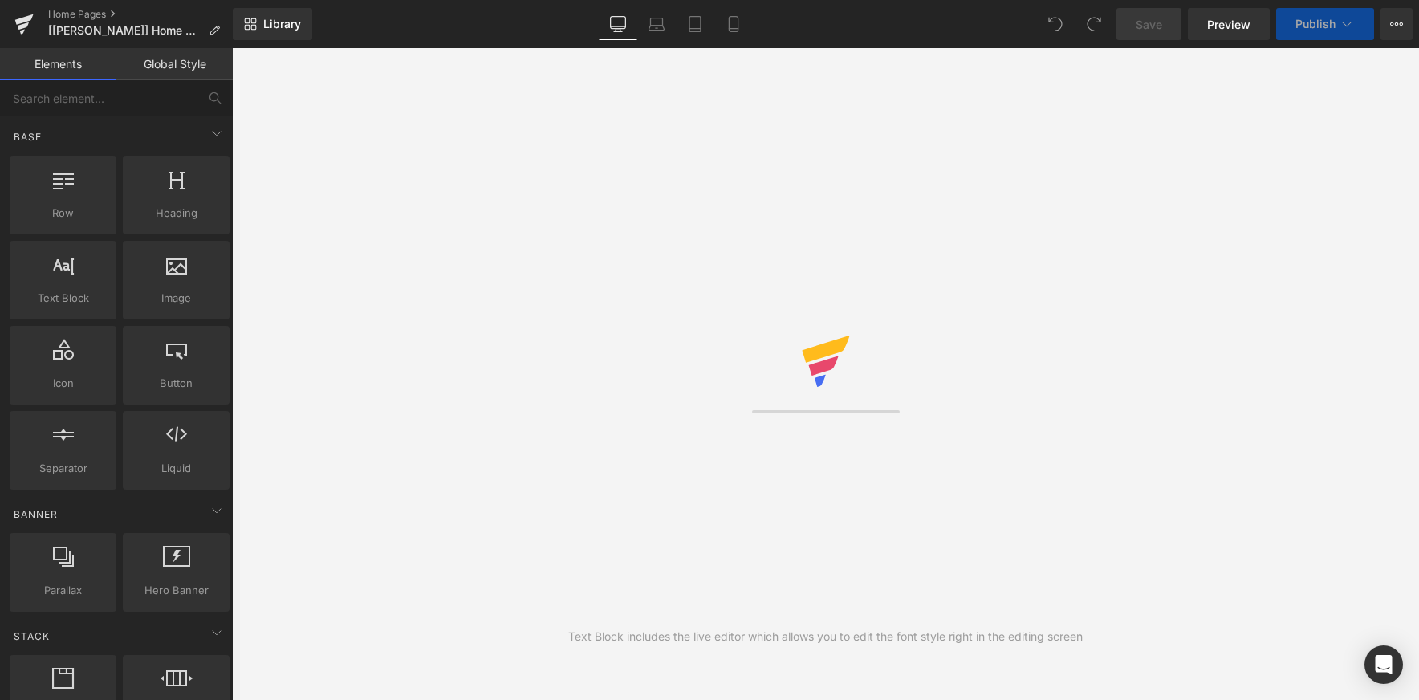 The image size is (1419, 700). Describe the element at coordinates (63, 590) in the screenshot. I see `span: Parallax` at that location.